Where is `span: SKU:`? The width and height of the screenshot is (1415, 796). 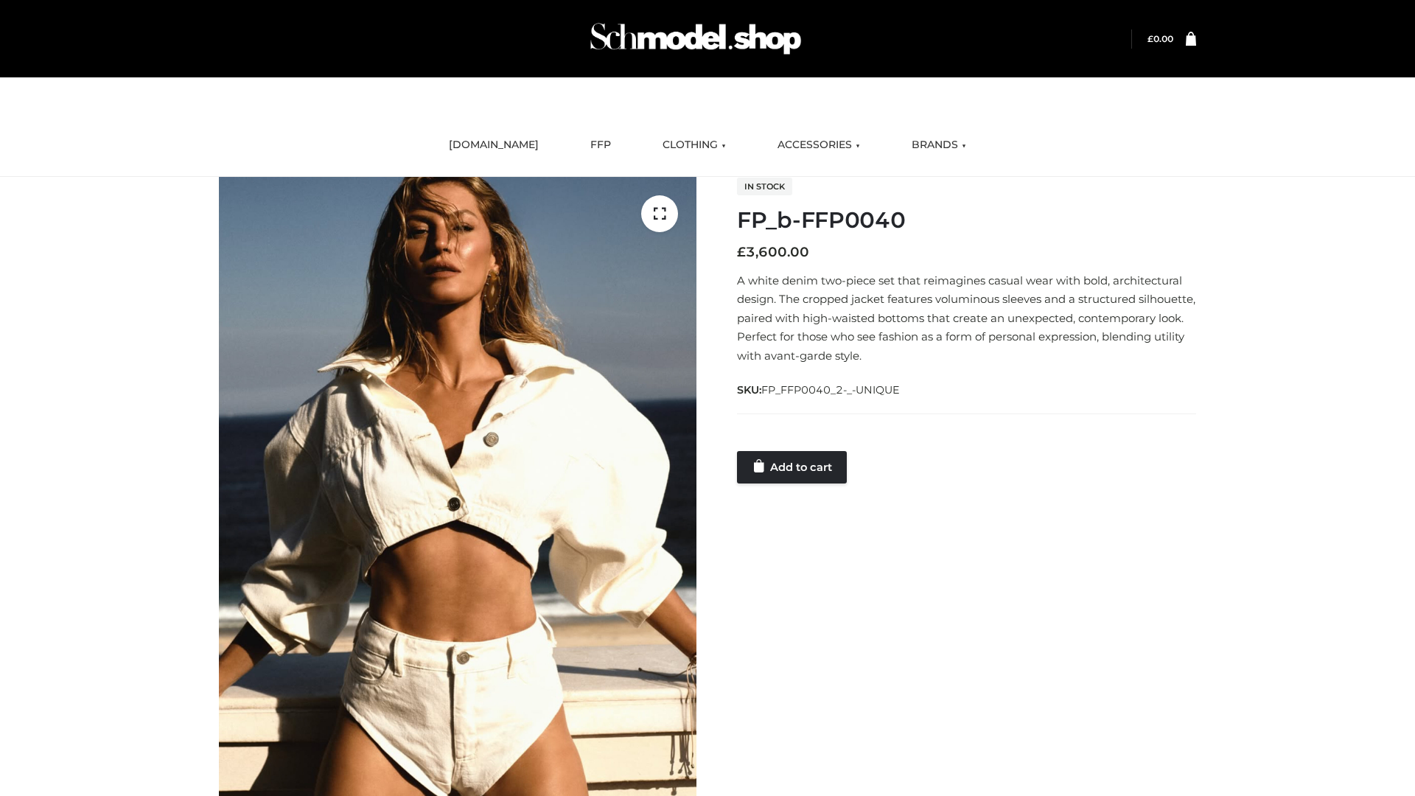
span: SKU: is located at coordinates (819, 390).